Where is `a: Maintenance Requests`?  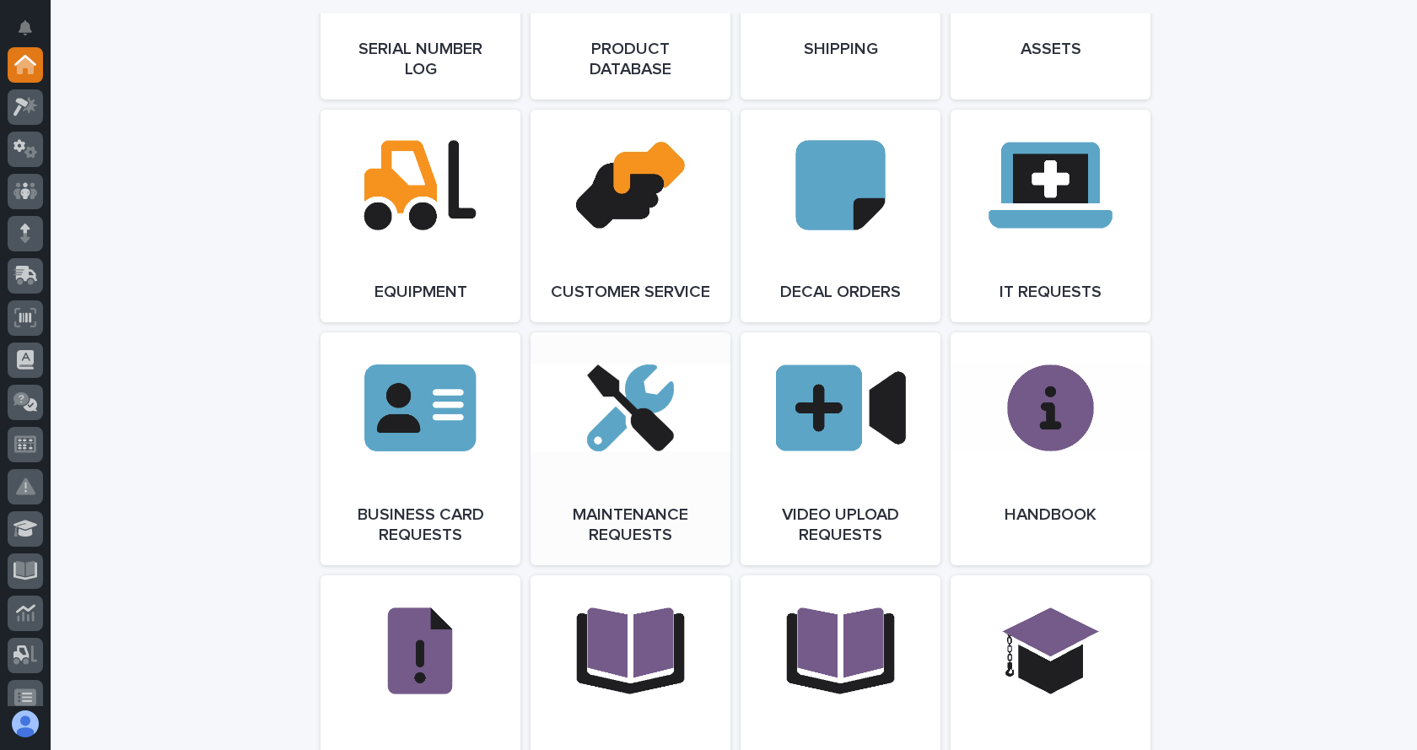 a: Maintenance Requests is located at coordinates (630, 449).